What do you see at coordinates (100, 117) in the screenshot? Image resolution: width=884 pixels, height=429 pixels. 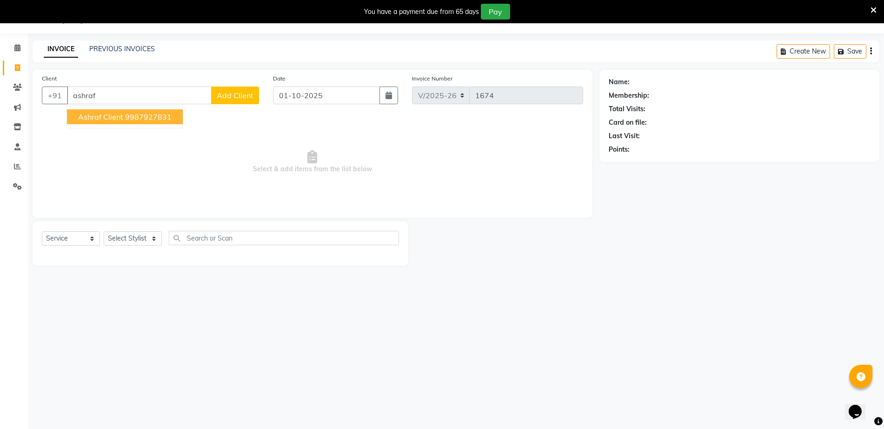 I see `span: Ashraf Client` at bounding box center [100, 117].